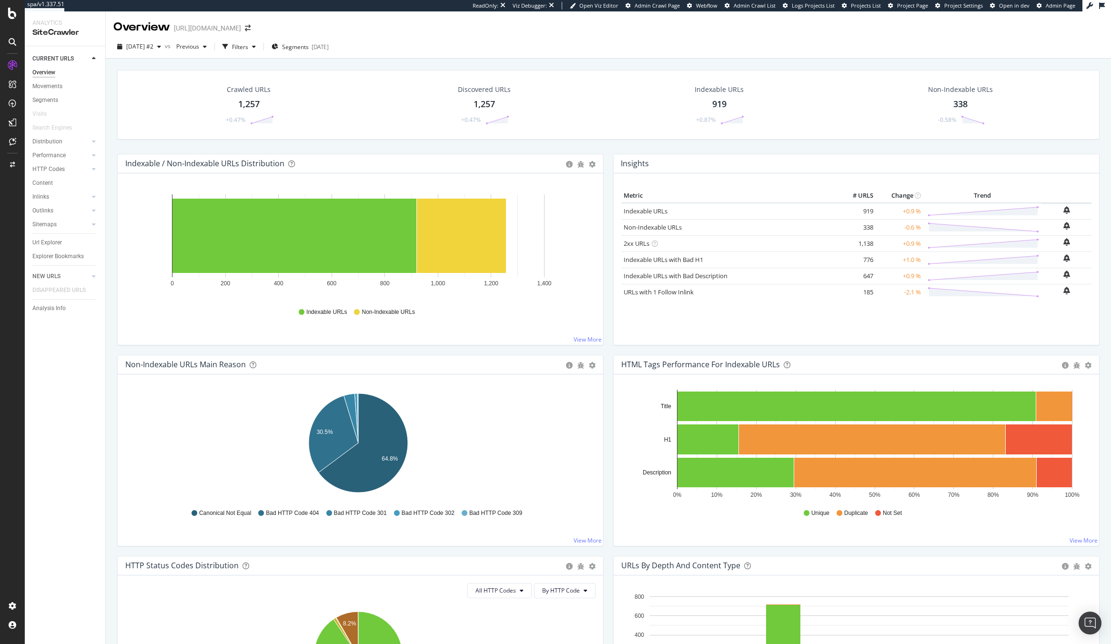 Image resolution: width=1111 pixels, height=644 pixels. I want to click on text: 600, so click(332, 284).